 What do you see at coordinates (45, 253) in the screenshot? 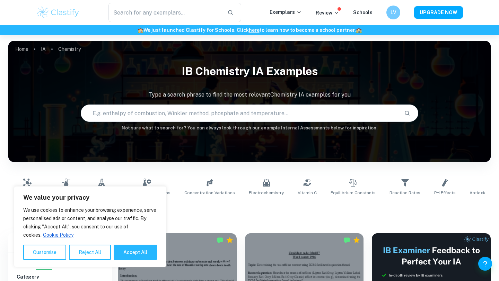
I see `button: Customise` at bounding box center [45, 253].